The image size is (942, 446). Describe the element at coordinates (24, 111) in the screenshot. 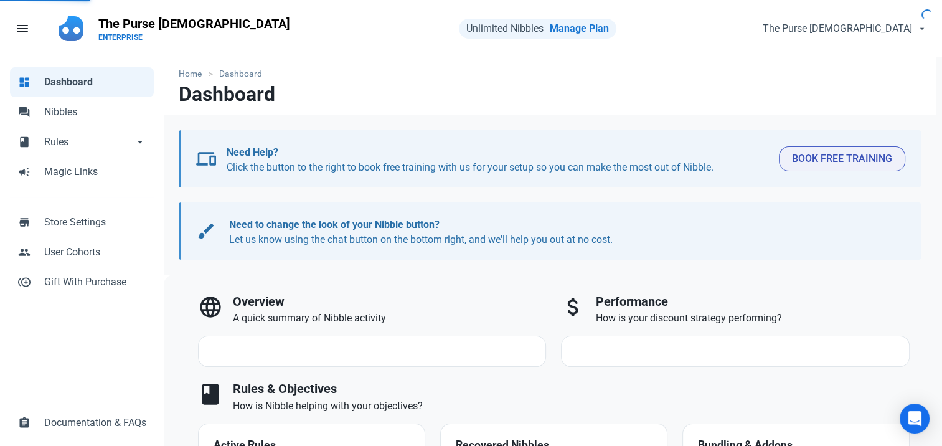

I see `span: forum` at that location.